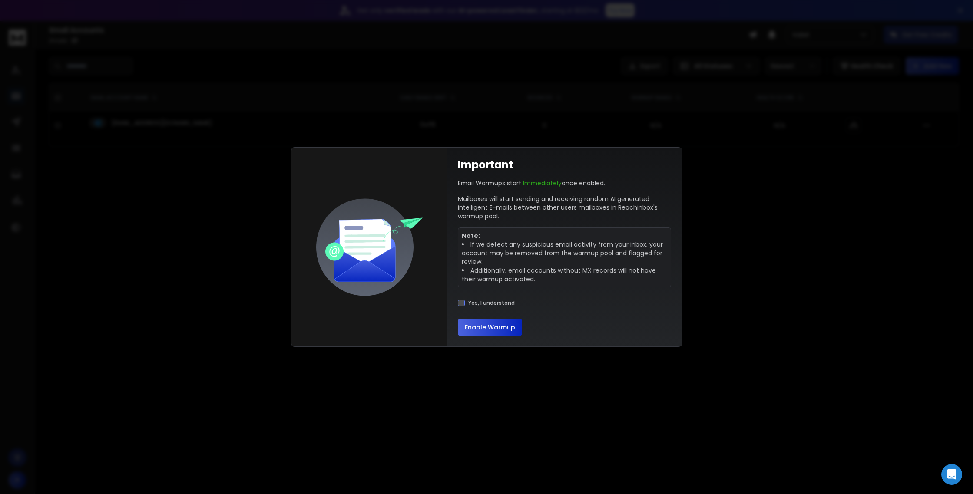  Describe the element at coordinates (542, 183) in the screenshot. I see `span: Immediately` at that location.